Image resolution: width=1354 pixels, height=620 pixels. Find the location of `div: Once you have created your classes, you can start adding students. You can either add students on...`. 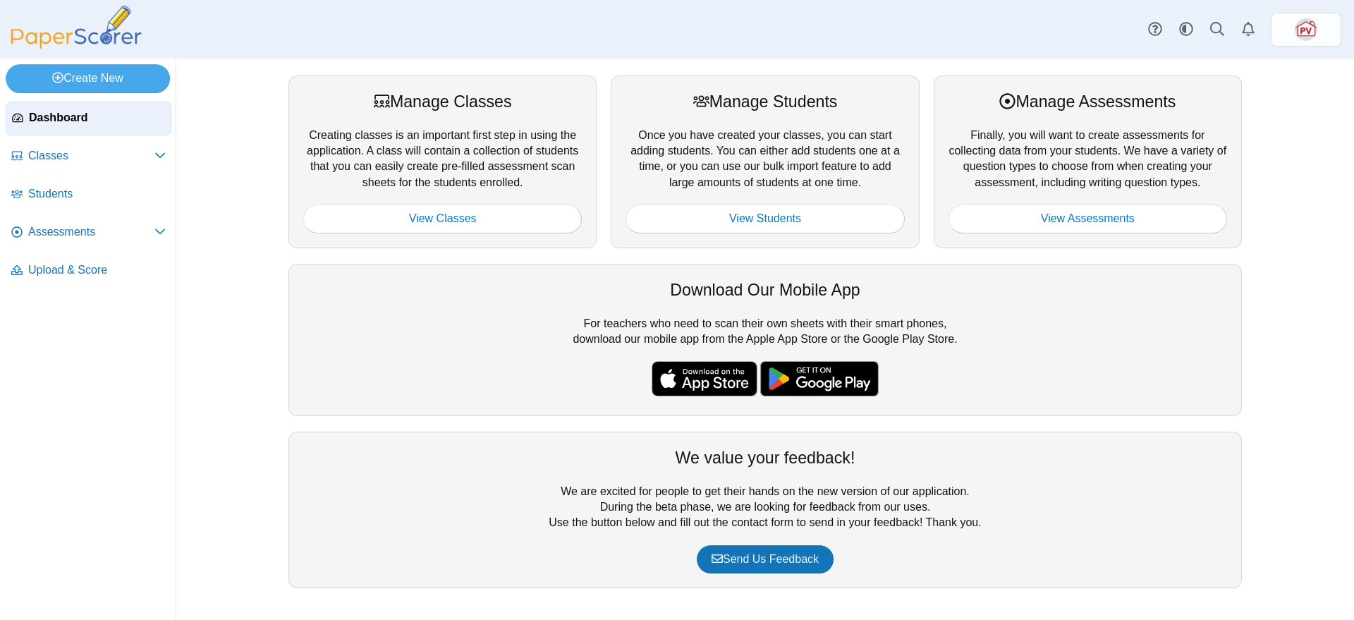

div: Once you have created your classes, you can start adding students. You can either add students on... is located at coordinates (765, 162).